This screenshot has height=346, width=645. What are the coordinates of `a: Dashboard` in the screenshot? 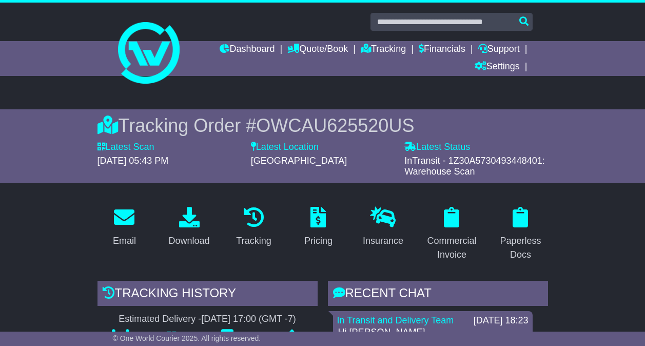 It's located at (247, 50).